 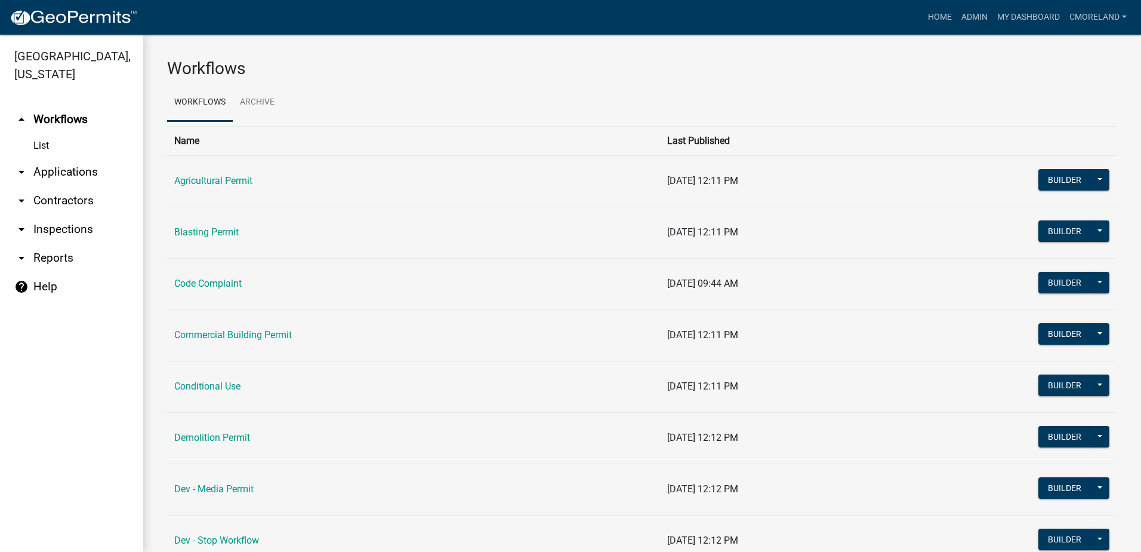 I want to click on a: Dev - Media Permit, so click(x=214, y=488).